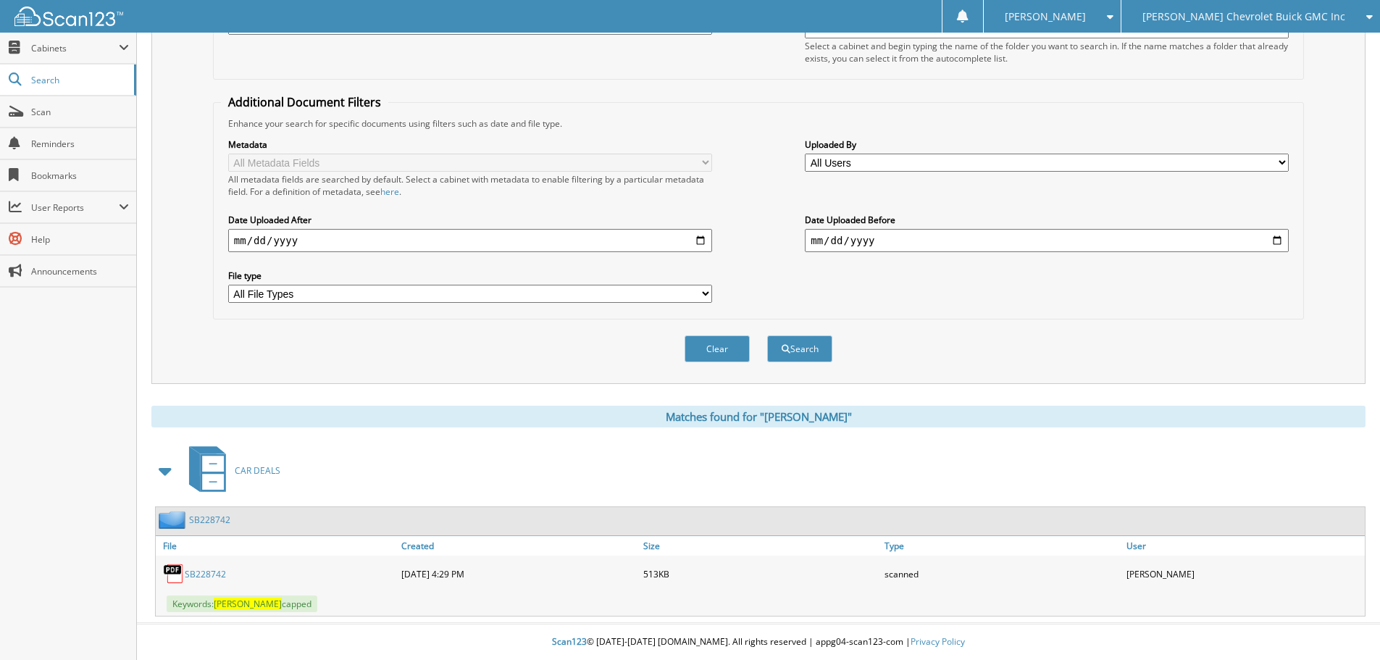  Describe the element at coordinates (75, 207) in the screenshot. I see `span: User Reports` at that location.